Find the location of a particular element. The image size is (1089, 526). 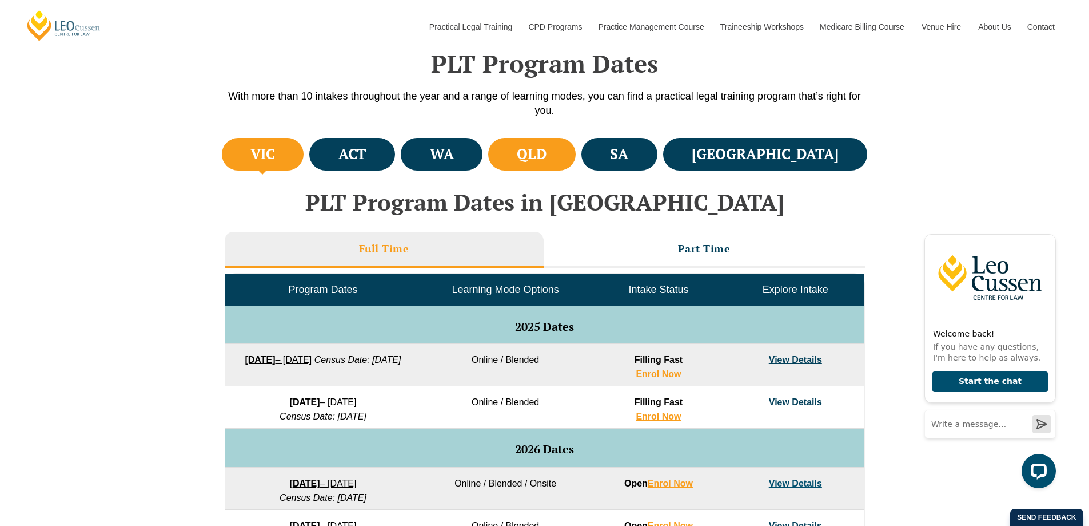

a: Venue Hire is located at coordinates (941, 27).